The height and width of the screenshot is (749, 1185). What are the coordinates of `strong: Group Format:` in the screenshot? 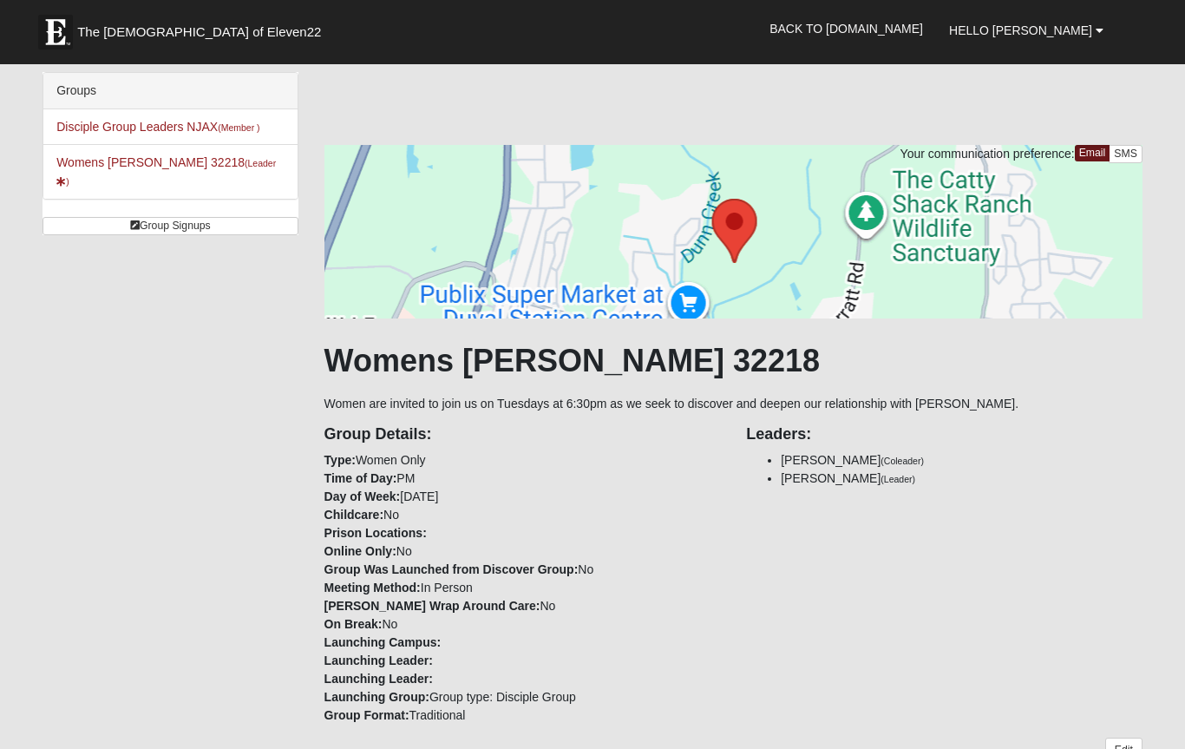 It's located at (367, 715).